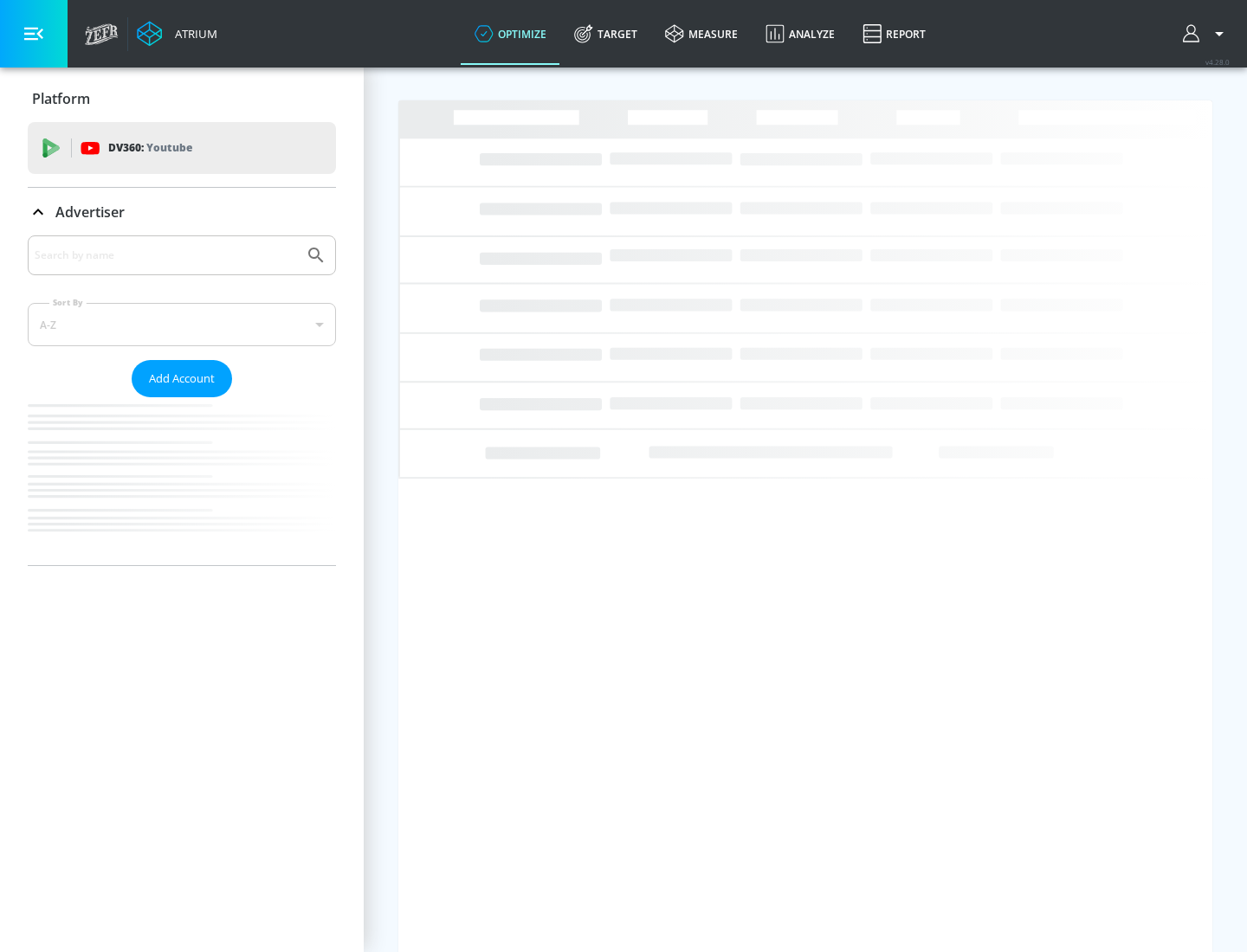 This screenshot has width=1247, height=952. Describe the element at coordinates (166, 256) in the screenshot. I see `input: Search by name` at that location.